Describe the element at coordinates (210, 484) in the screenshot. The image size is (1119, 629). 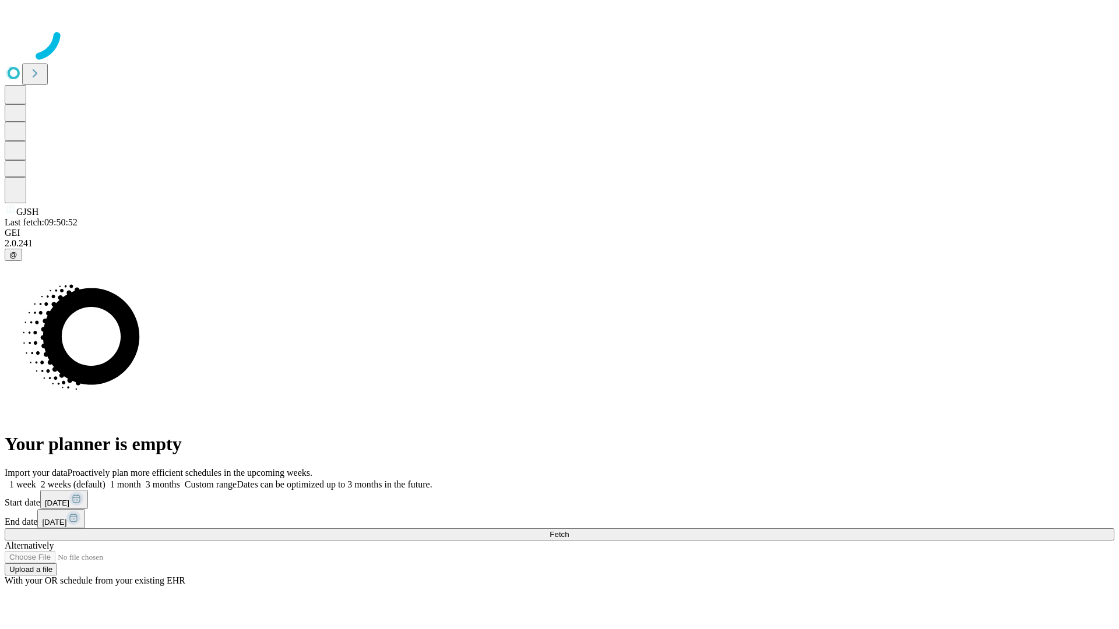
I see `span: Custom range` at that location.